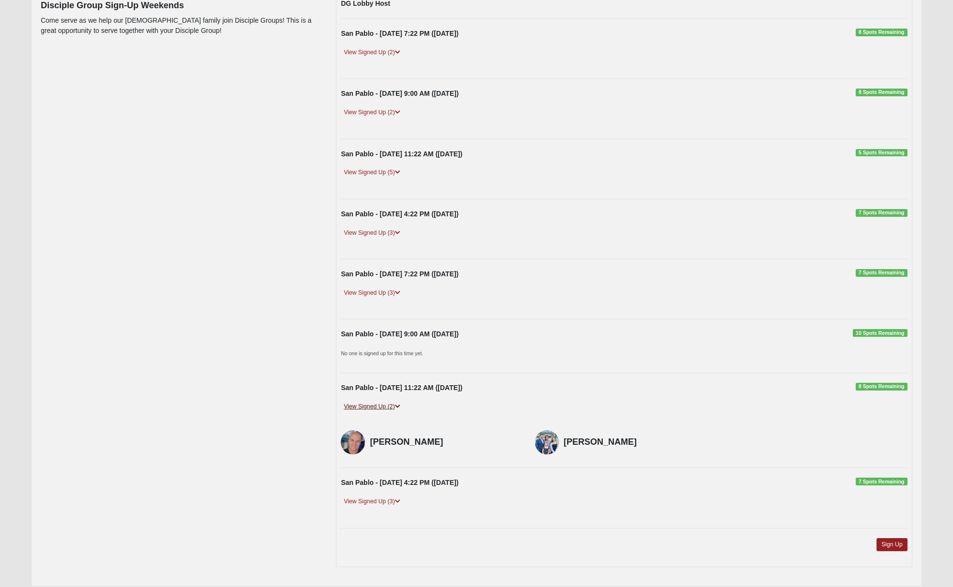 This screenshot has height=587, width=953. What do you see at coordinates (880, 333) in the screenshot?
I see `span: 10 Spots Remaining` at bounding box center [880, 333].